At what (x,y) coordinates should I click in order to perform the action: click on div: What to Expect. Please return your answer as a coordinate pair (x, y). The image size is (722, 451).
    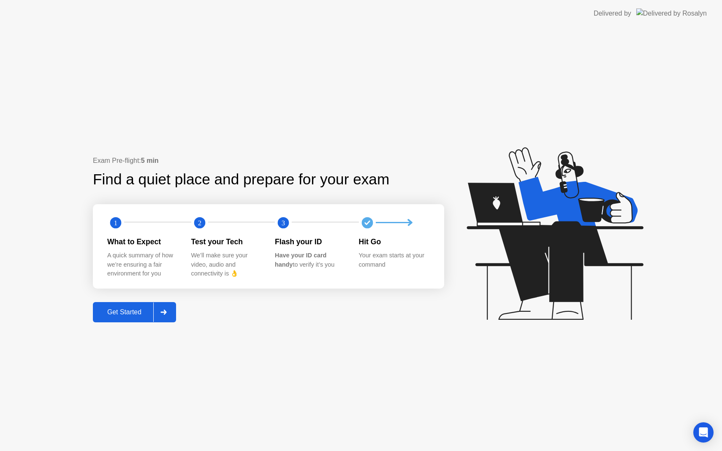
    Looking at the image, I should click on (142, 242).